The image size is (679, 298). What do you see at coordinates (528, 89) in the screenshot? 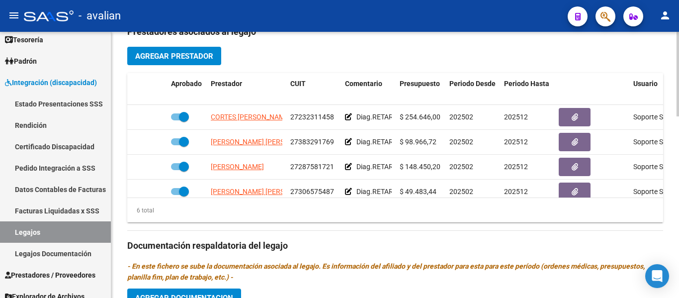
I see `datatable-header-cell: Periodo Hasta` at bounding box center [528, 89].